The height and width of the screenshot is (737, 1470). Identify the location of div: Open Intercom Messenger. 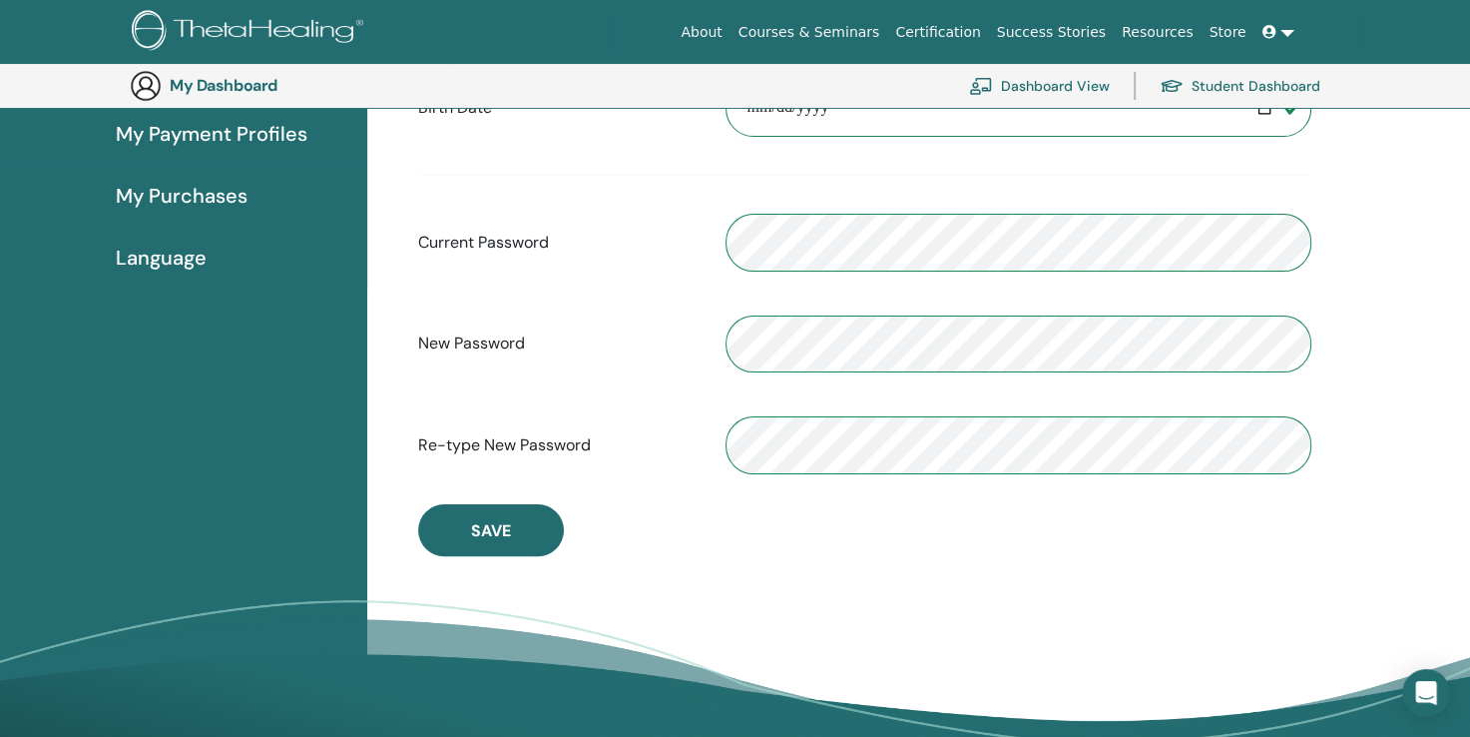
(1426, 693).